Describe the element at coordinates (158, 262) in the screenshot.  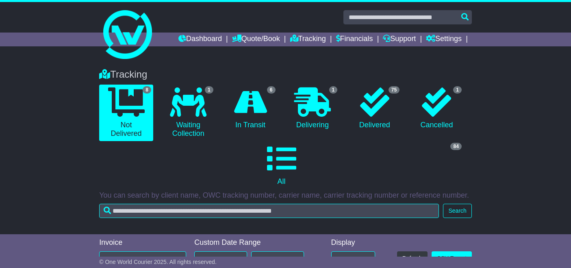
I see `span: © One World Courier 2025. All rights reserved.` at that location.